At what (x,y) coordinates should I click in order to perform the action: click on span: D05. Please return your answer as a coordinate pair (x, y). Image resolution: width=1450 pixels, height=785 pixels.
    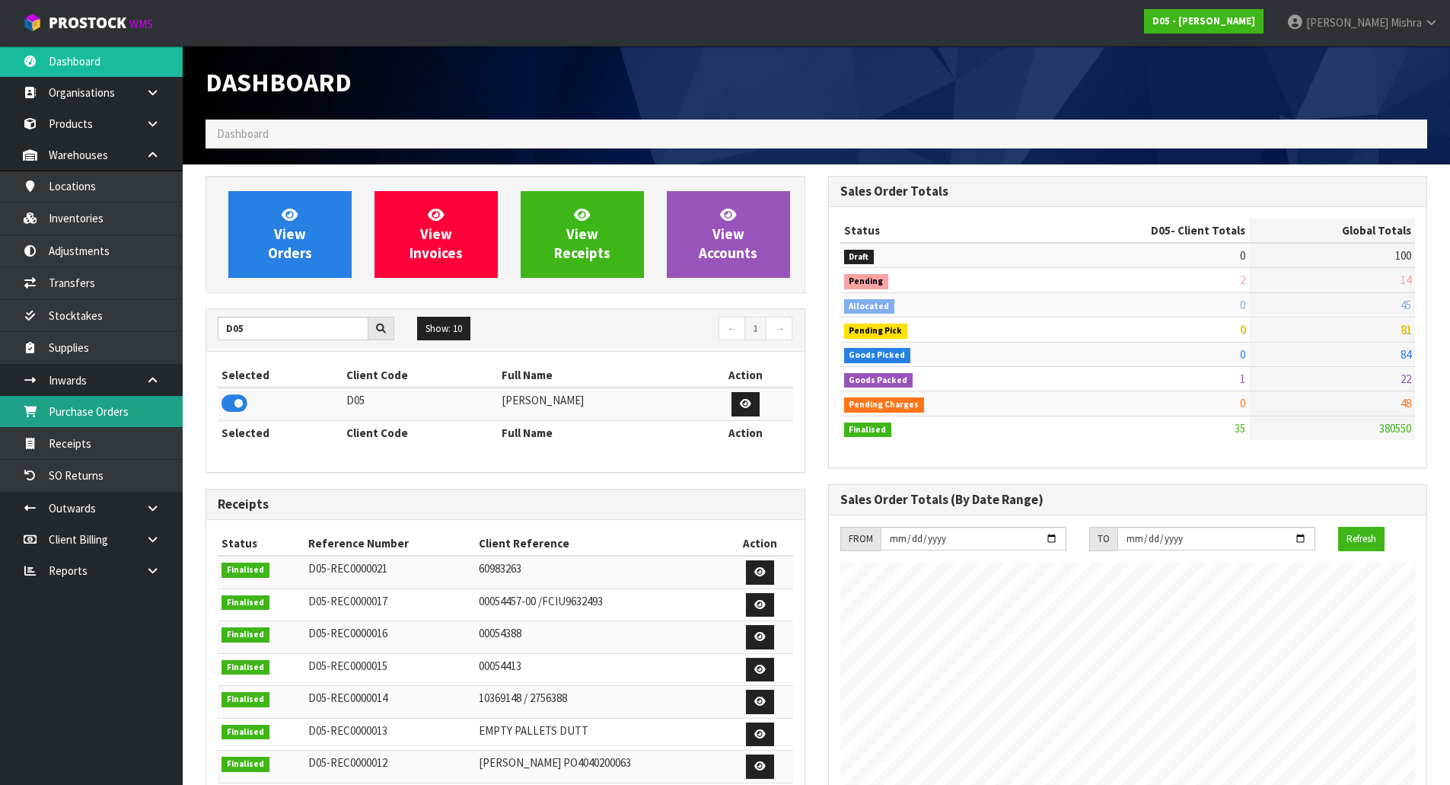
    Looking at the image, I should click on (1161, 230).